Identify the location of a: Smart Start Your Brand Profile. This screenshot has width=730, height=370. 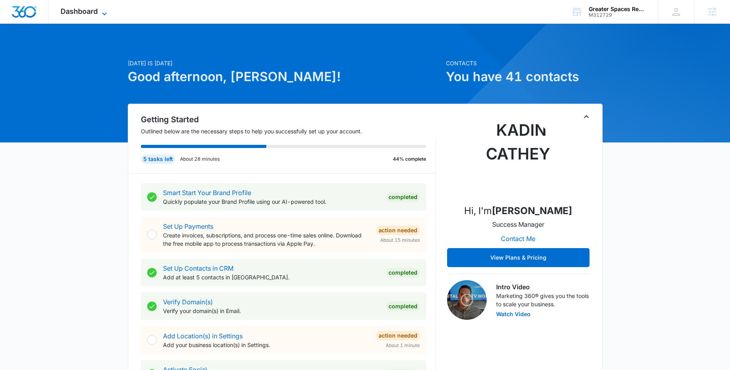
(207, 193).